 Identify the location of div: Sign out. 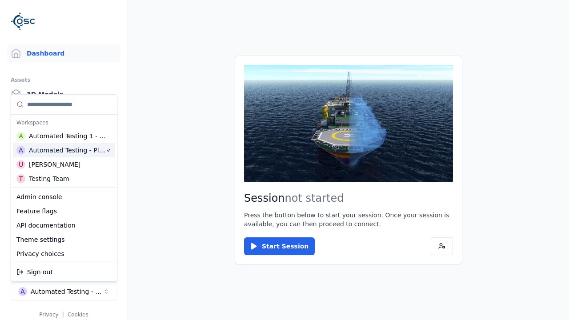
(64, 272).